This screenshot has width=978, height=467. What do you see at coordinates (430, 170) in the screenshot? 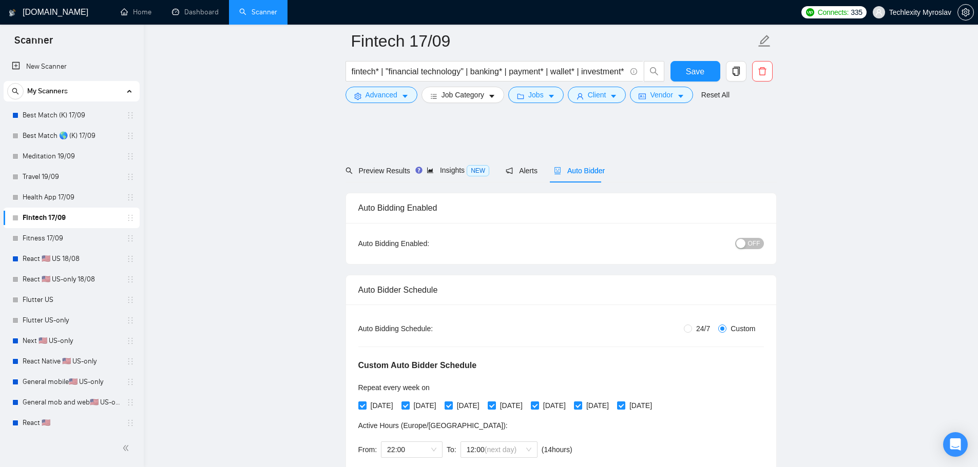
I see `span: area-chart` at bounding box center [430, 170].